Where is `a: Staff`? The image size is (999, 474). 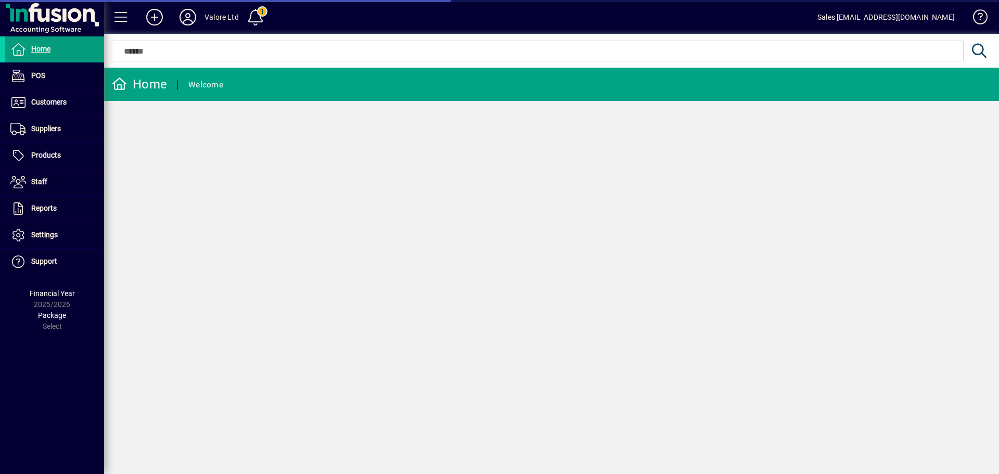
a: Staff is located at coordinates (55, 182).